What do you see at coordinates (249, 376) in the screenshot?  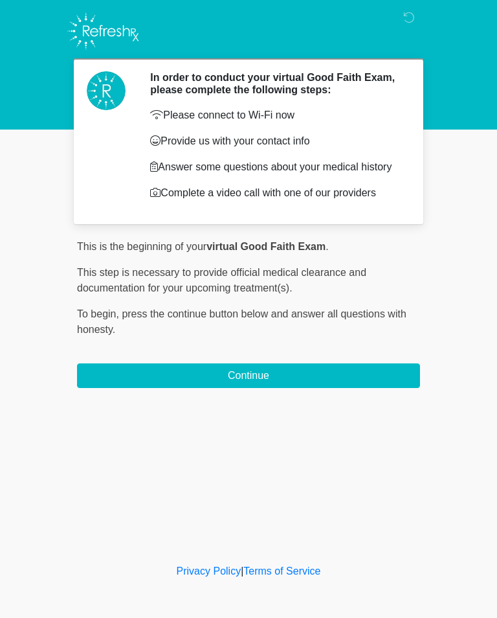 I see `button: Continue` at bounding box center [249, 376].